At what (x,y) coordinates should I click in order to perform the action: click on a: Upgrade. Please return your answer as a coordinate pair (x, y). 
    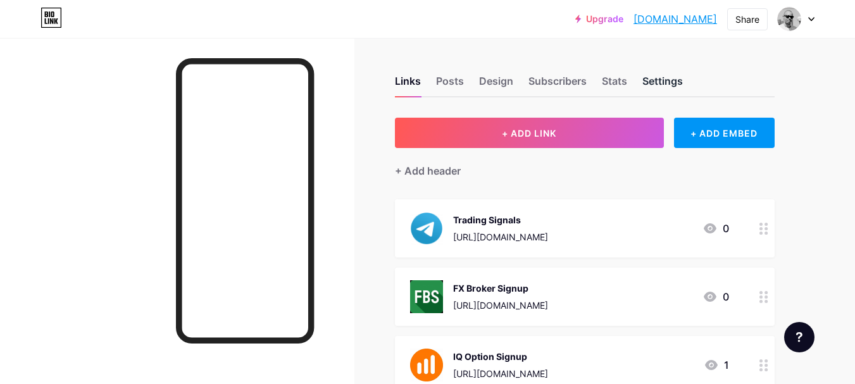
    Looking at the image, I should click on (600, 19).